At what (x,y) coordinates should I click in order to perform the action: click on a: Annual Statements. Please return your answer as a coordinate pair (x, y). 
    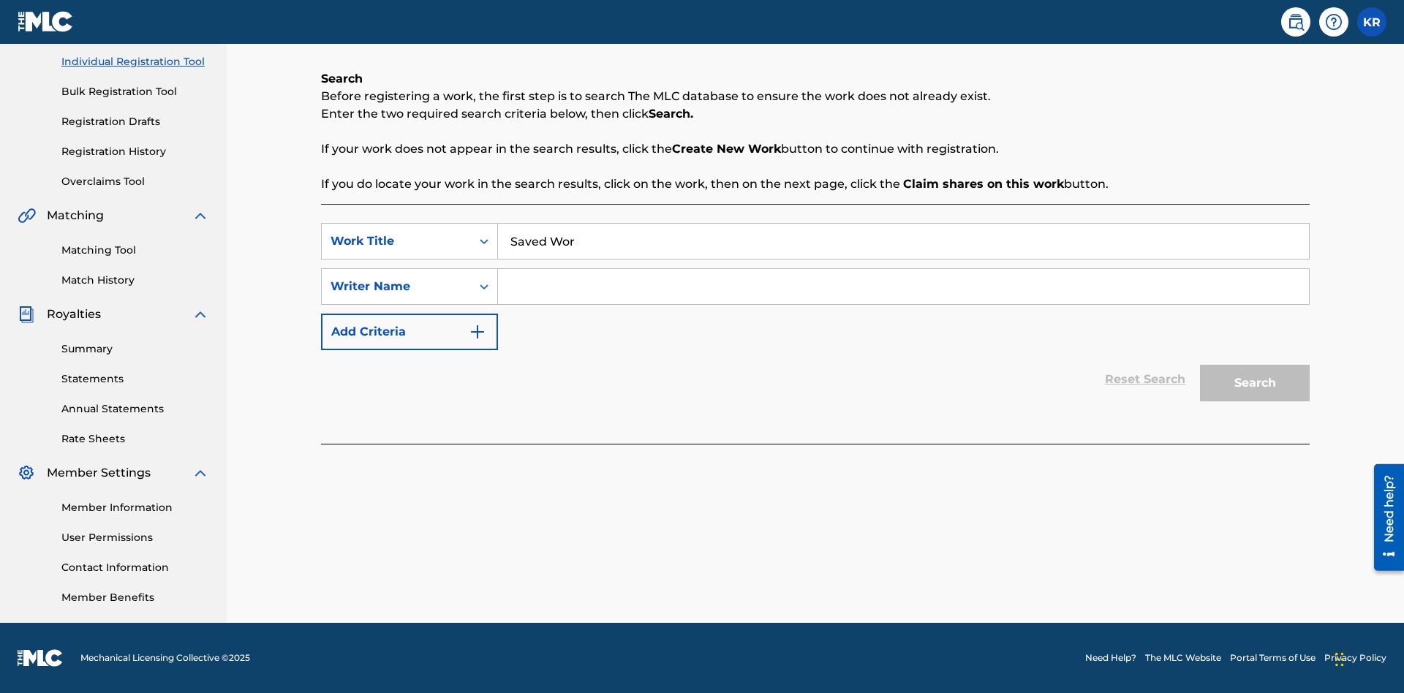
    Looking at the image, I should click on (135, 409).